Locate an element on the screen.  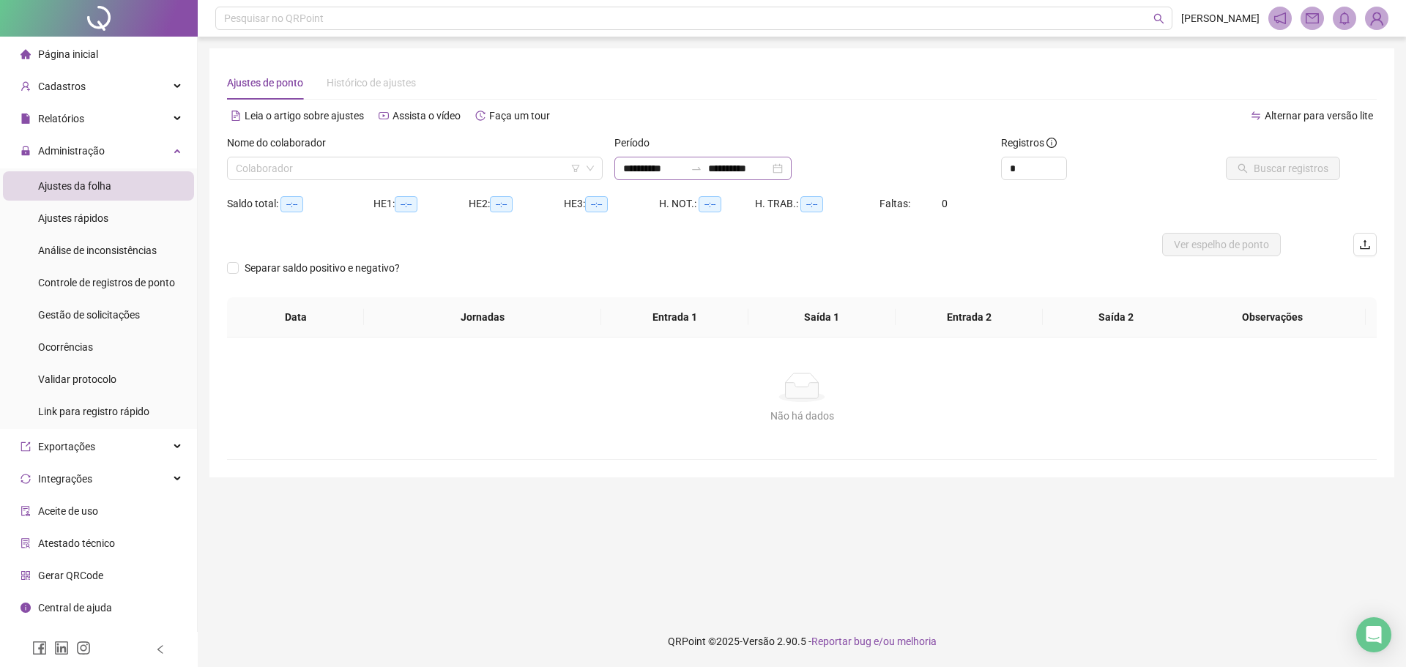
th: Entrada 2 is located at coordinates (969, 317).